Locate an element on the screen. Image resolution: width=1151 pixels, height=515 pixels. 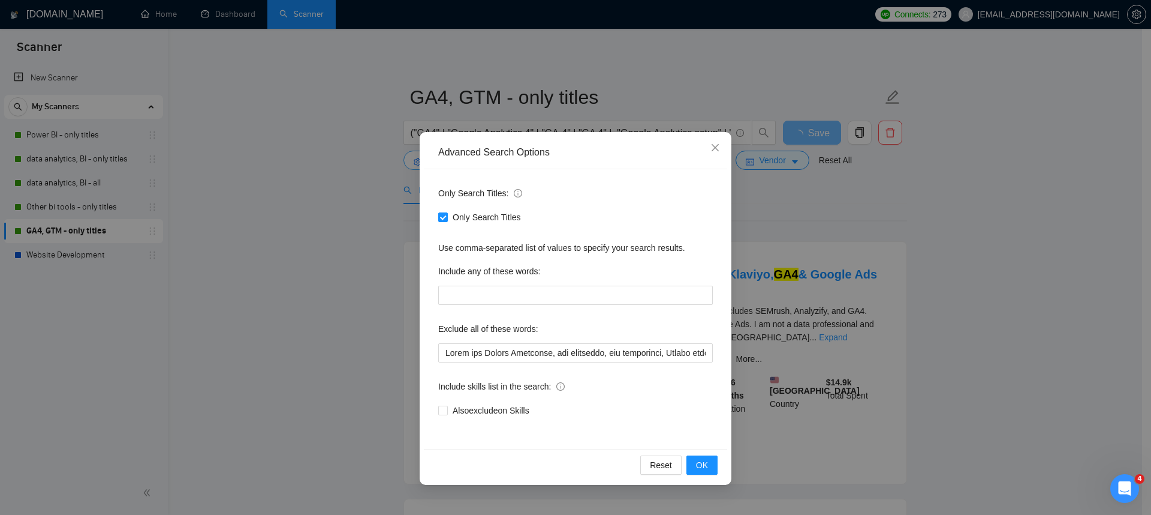
span: Reset is located at coordinates (661, 465).